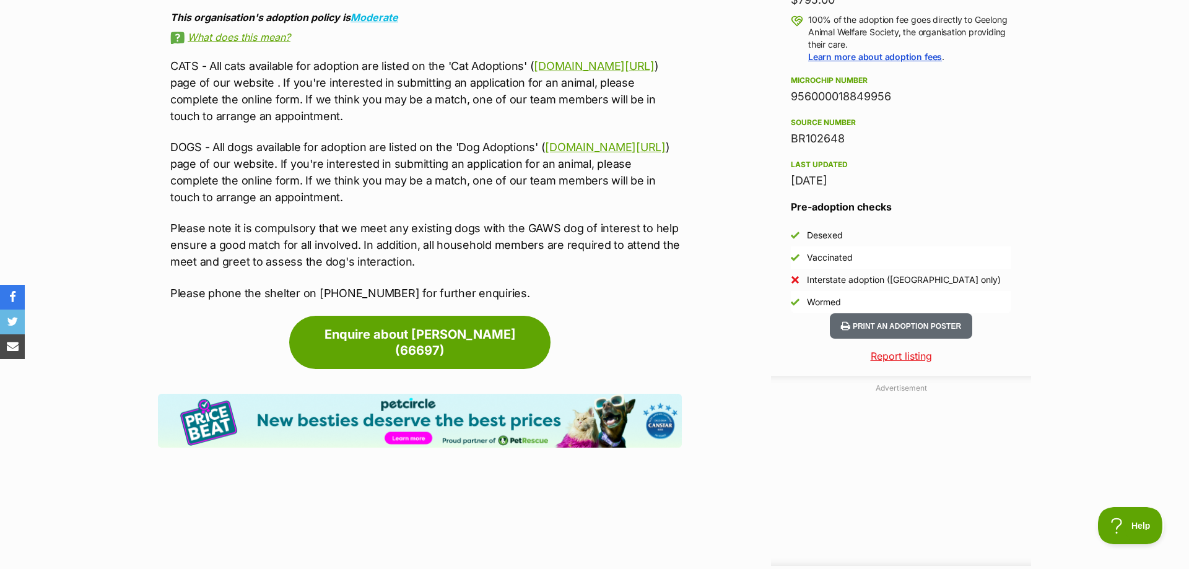 The image size is (1189, 569). What do you see at coordinates (875, 56) in the screenshot?
I see `a: Learn more about adoption fees` at bounding box center [875, 56].